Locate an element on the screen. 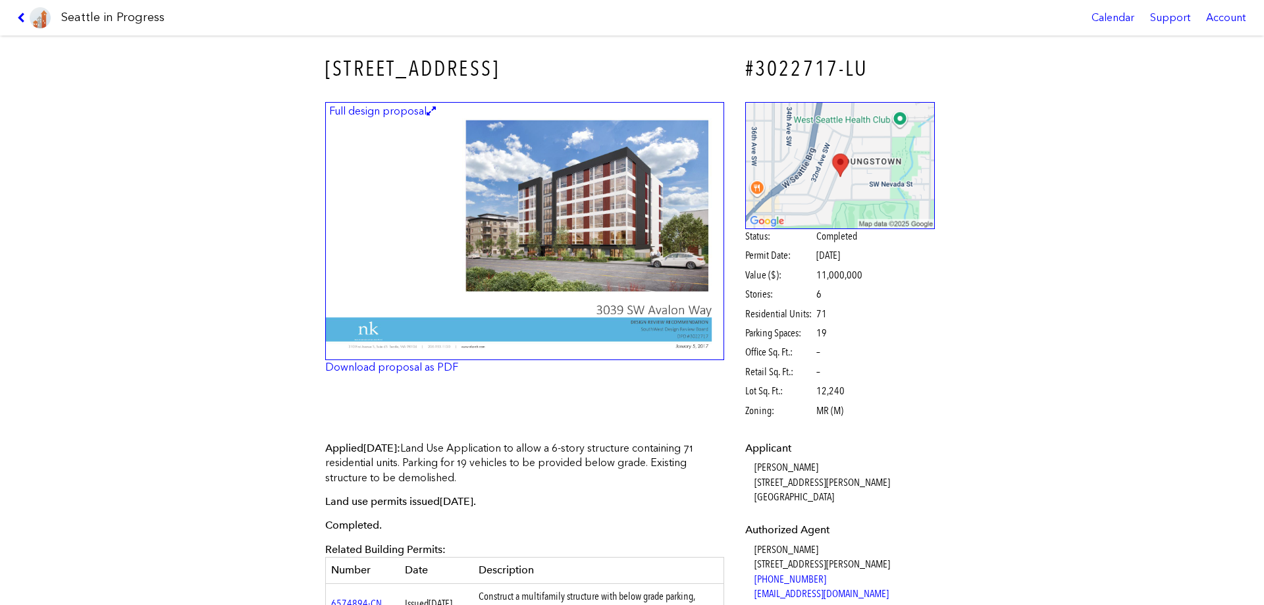 Image resolution: width=1264 pixels, height=605 pixels. img: 1.jpg is located at coordinates (525, 231).